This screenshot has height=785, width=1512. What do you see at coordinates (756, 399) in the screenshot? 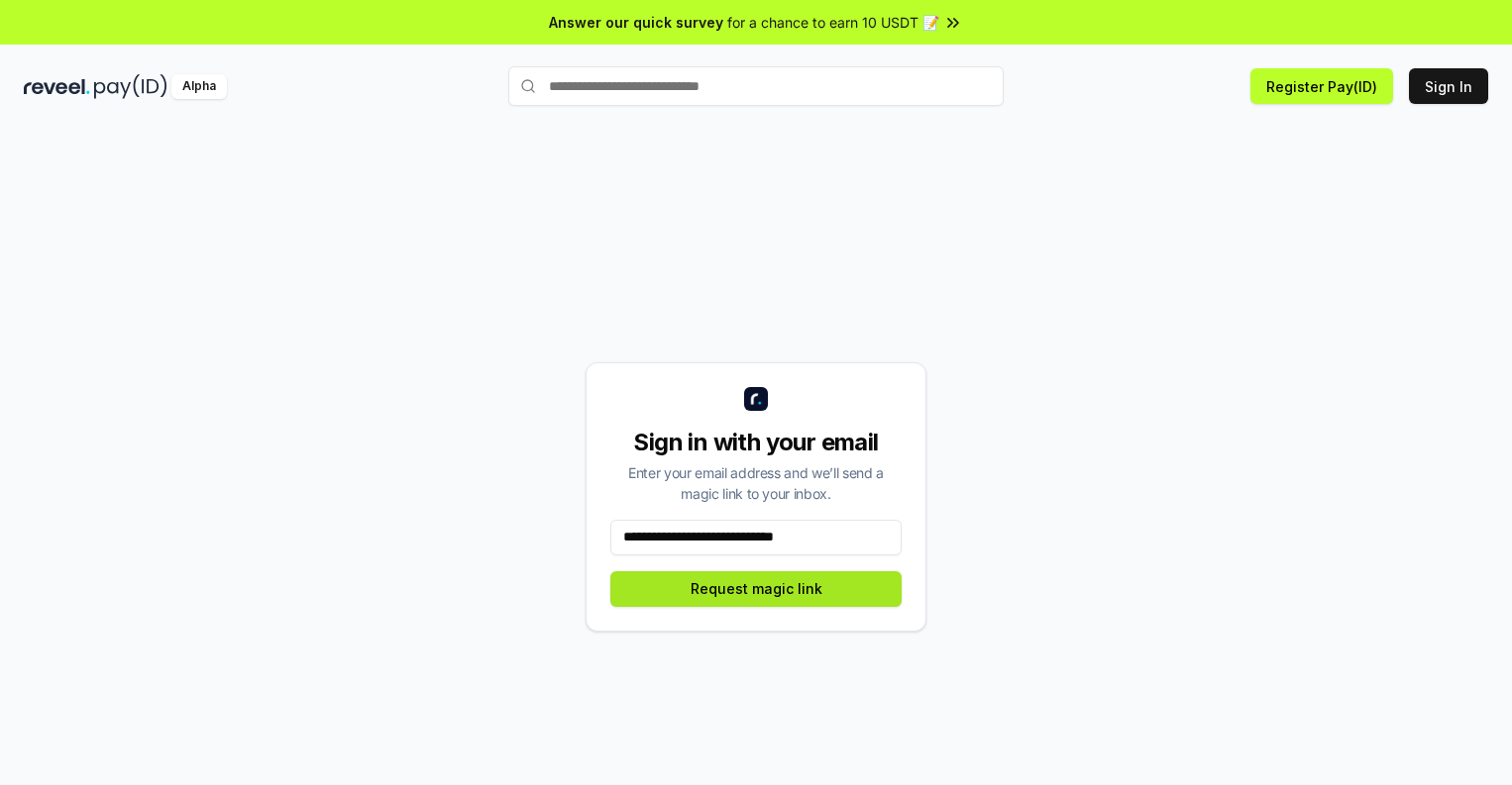
I see `img: logo_small` at bounding box center [756, 399].